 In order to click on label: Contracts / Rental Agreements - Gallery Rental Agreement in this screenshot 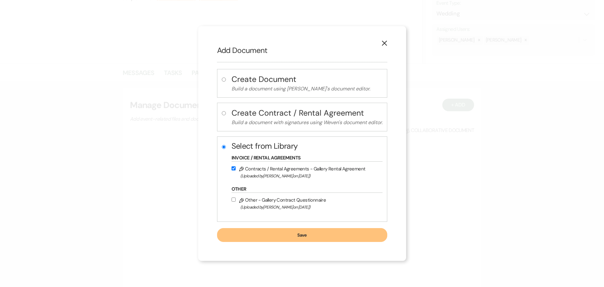, I will do `click(306, 172)`.